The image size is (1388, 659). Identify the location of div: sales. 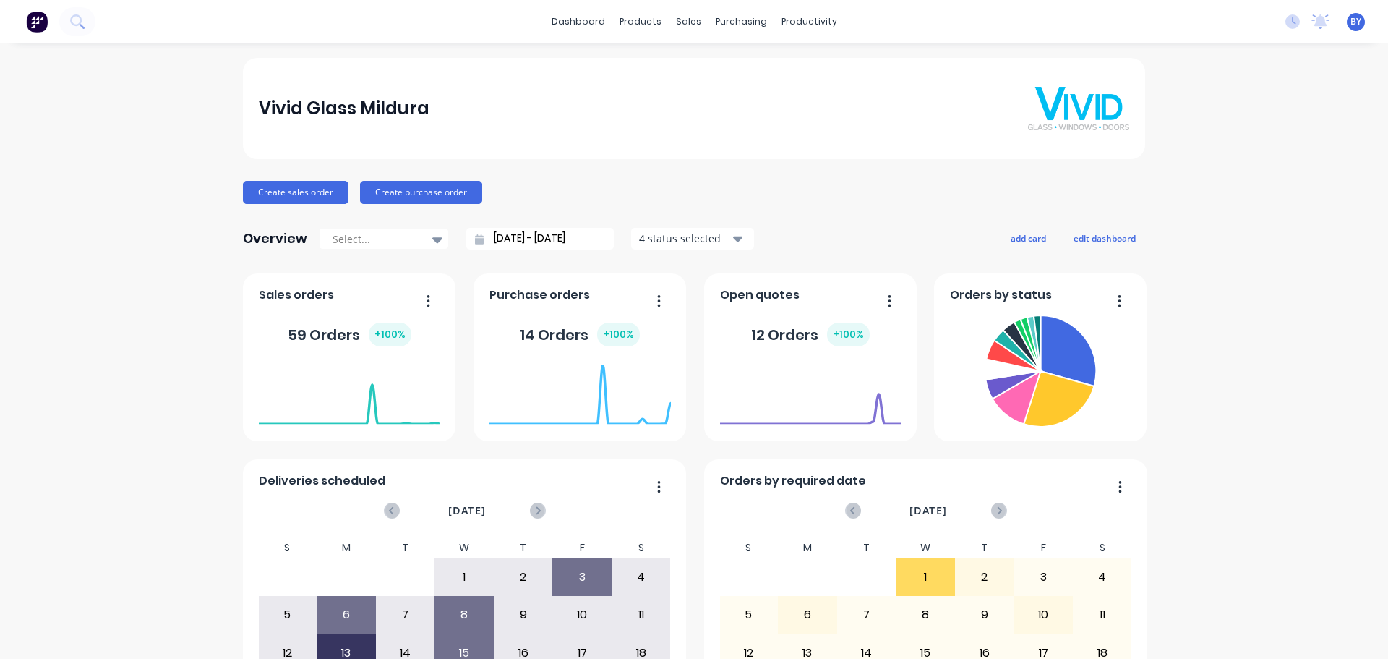
(688, 22).